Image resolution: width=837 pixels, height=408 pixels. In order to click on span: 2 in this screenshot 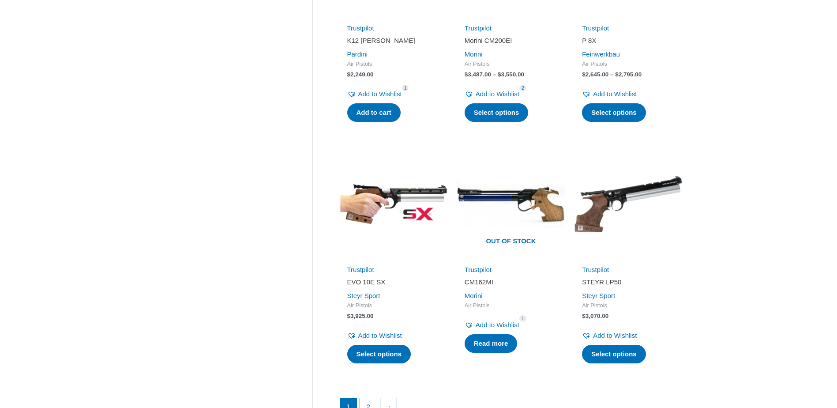, I will do `click(523, 88)`.